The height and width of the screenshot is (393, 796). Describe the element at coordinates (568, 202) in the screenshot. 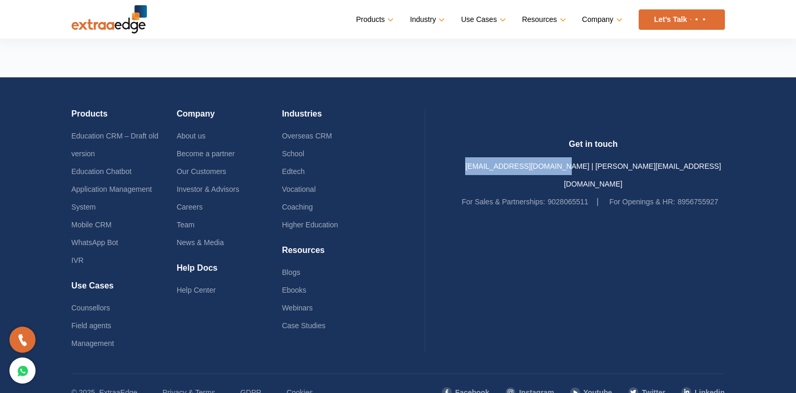

I see `a: 9028065511` at that location.